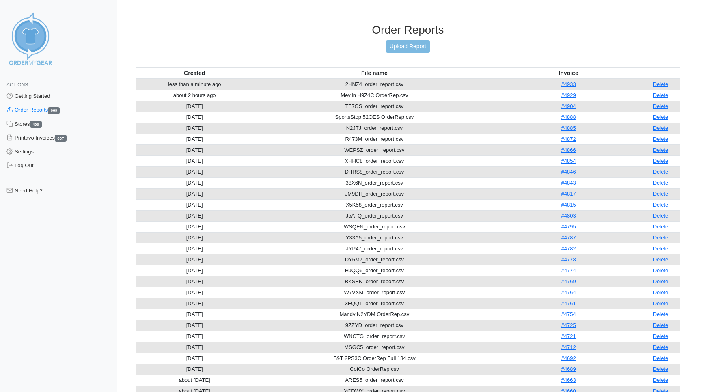 Image resolution: width=703 pixels, height=392 pixels. What do you see at coordinates (569, 205) in the screenshot?
I see `a: #4815` at bounding box center [569, 205].